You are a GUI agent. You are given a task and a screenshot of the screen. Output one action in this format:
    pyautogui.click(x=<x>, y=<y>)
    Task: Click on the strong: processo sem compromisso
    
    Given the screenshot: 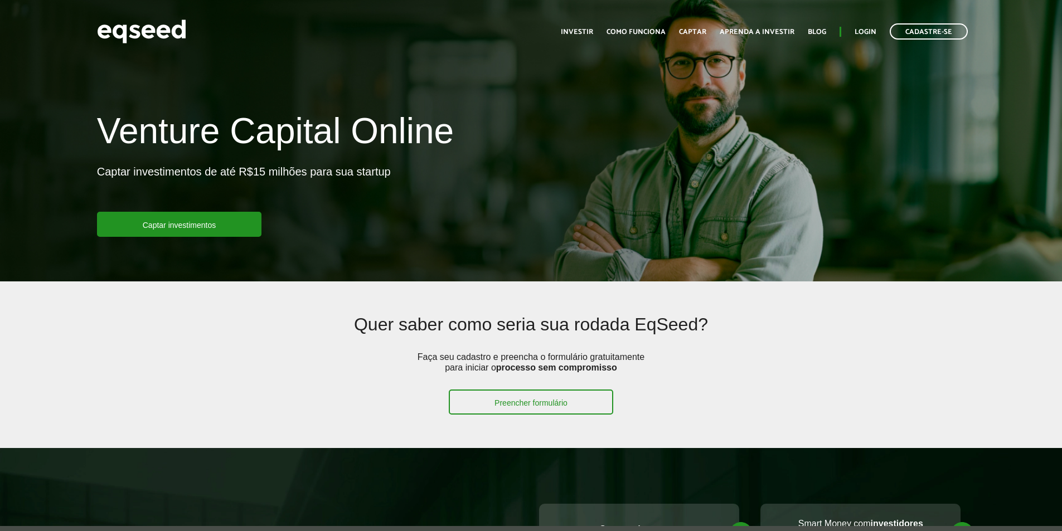 What is the action you would take?
    pyautogui.click(x=556, y=367)
    